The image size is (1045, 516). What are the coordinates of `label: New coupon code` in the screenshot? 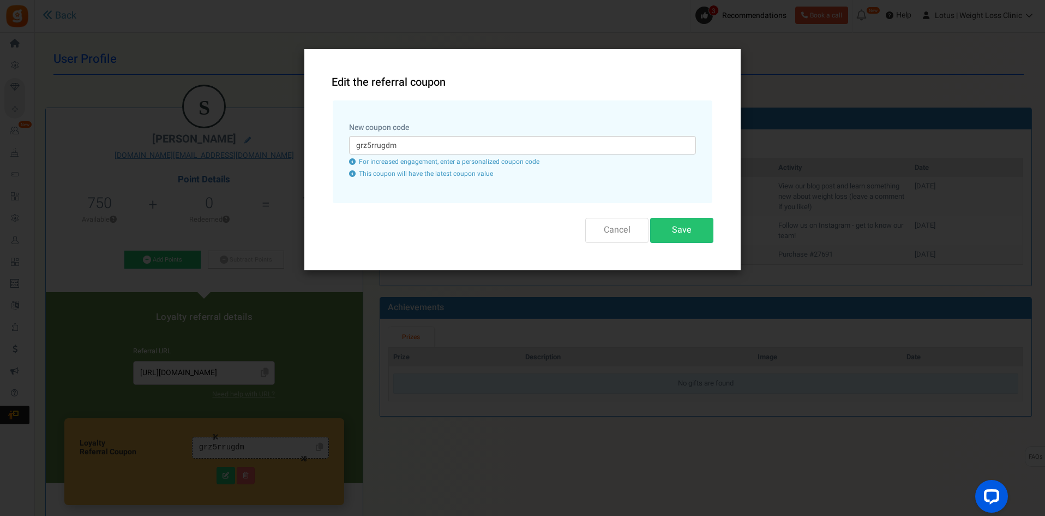 It's located at (379, 128).